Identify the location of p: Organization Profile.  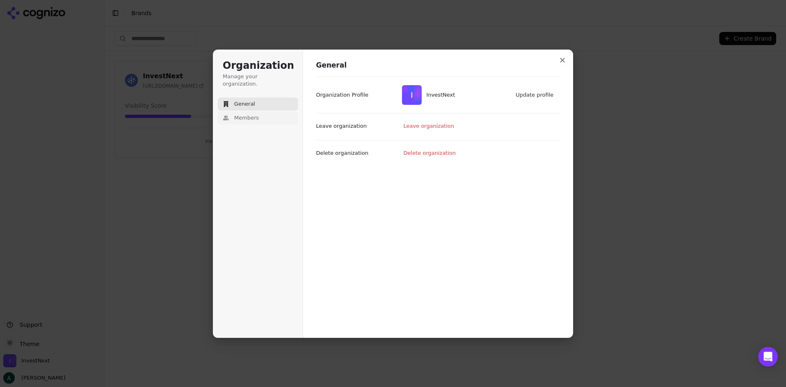
(342, 95).